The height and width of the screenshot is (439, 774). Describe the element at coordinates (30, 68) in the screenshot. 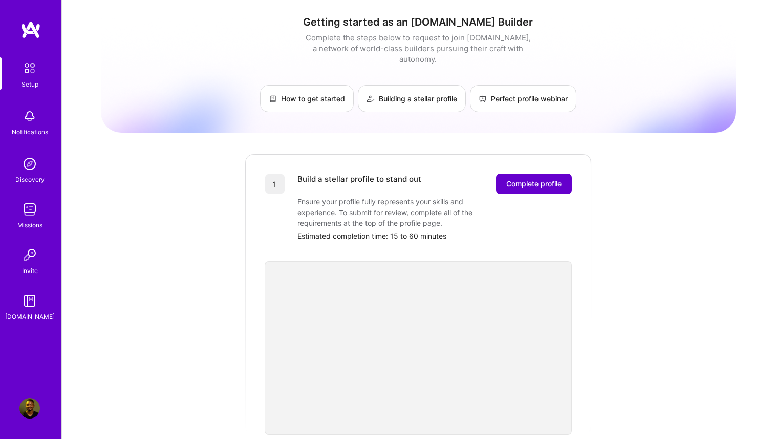

I see `img: setup` at that location.